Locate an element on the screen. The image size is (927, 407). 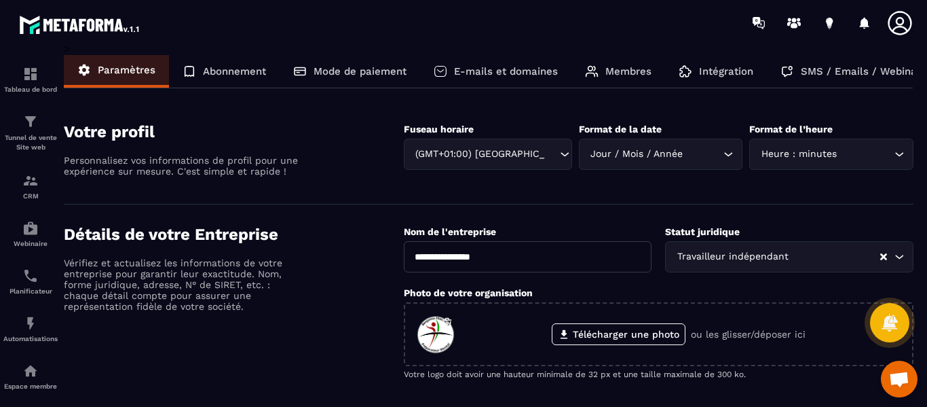
p: CRM is located at coordinates (31, 196).